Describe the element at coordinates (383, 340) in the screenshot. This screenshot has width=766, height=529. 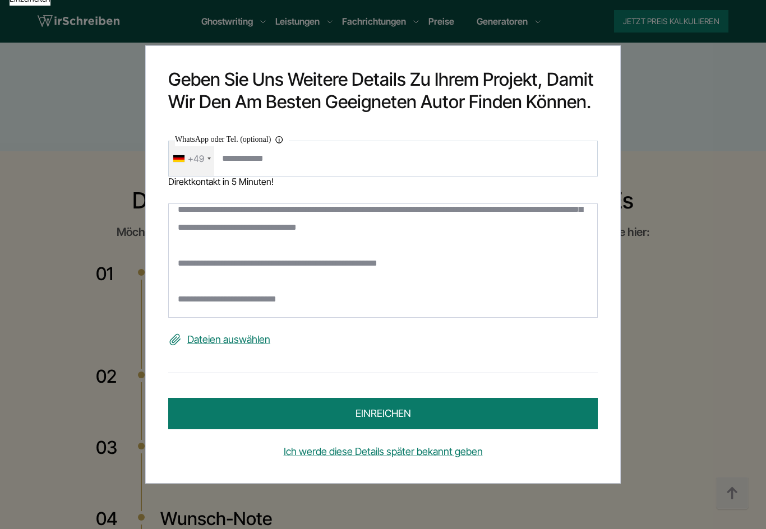
I see `label: Dateien auswählen` at that location.